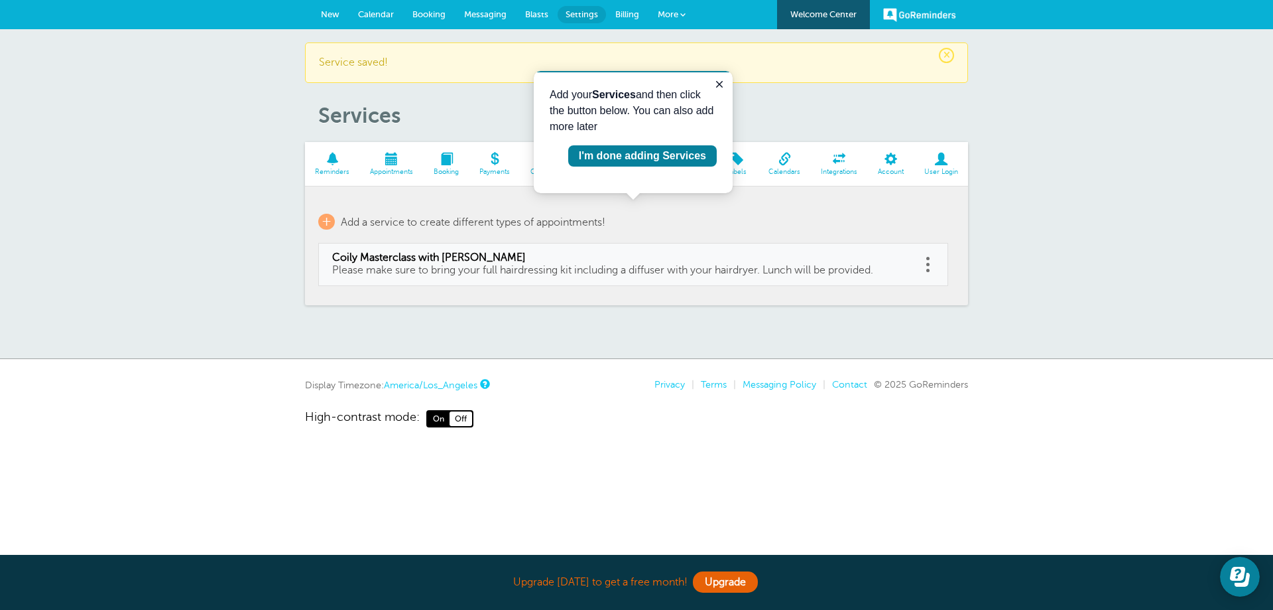 This screenshot has width=1273, height=610. What do you see at coordinates (714, 384) in the screenshot?
I see `a: Terms` at bounding box center [714, 384].